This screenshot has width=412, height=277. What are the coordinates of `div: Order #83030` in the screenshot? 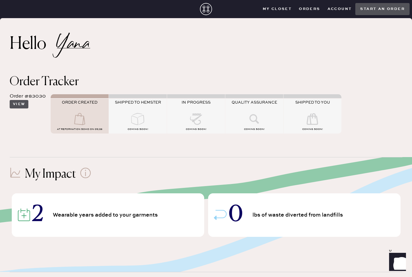 It's located at (28, 96).